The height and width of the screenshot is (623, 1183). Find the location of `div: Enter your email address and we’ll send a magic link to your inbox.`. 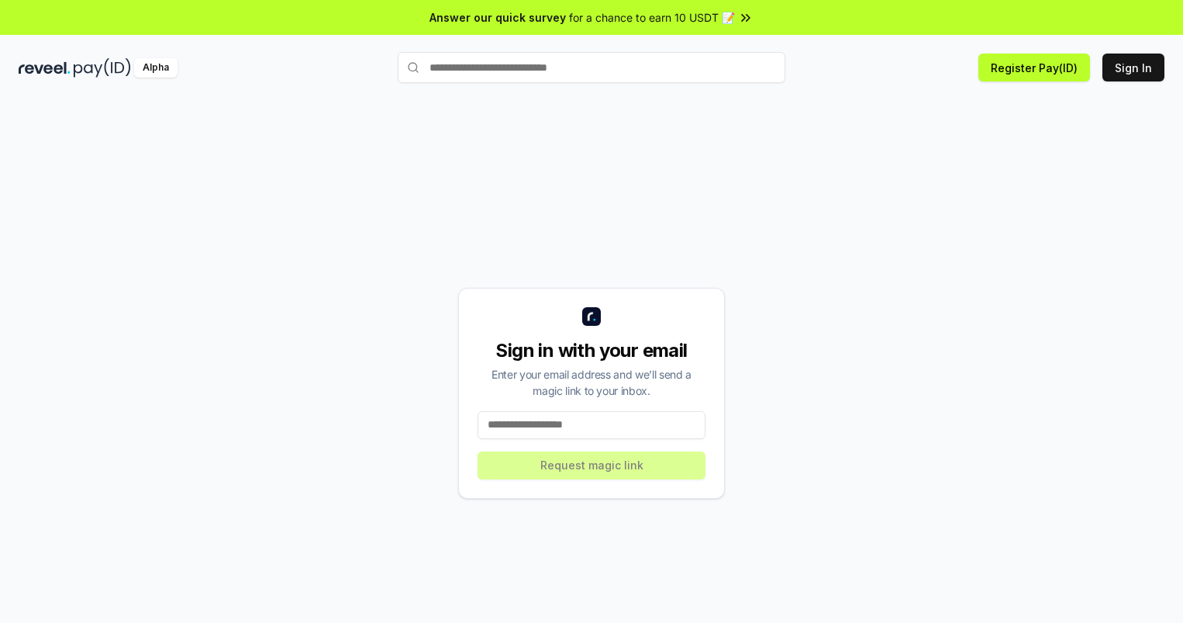

div: Enter your email address and we’ll send a magic link to your inbox. is located at coordinates (592, 382).